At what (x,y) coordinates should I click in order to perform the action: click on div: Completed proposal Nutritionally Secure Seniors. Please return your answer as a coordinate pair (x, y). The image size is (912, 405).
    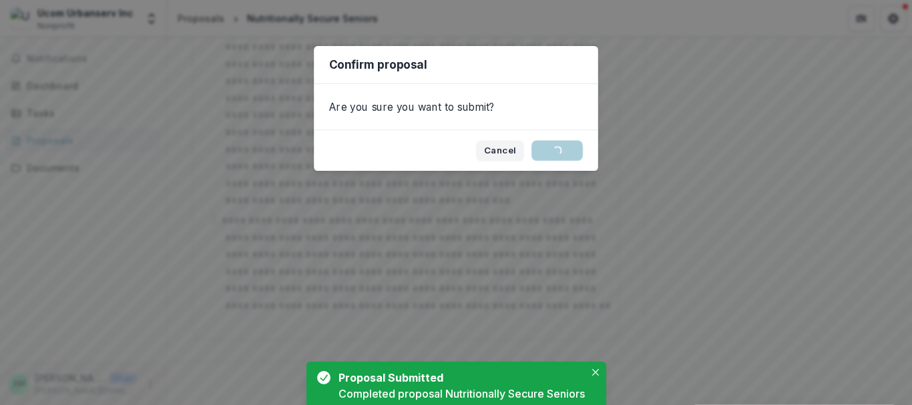
    Looking at the image, I should click on (461, 394).